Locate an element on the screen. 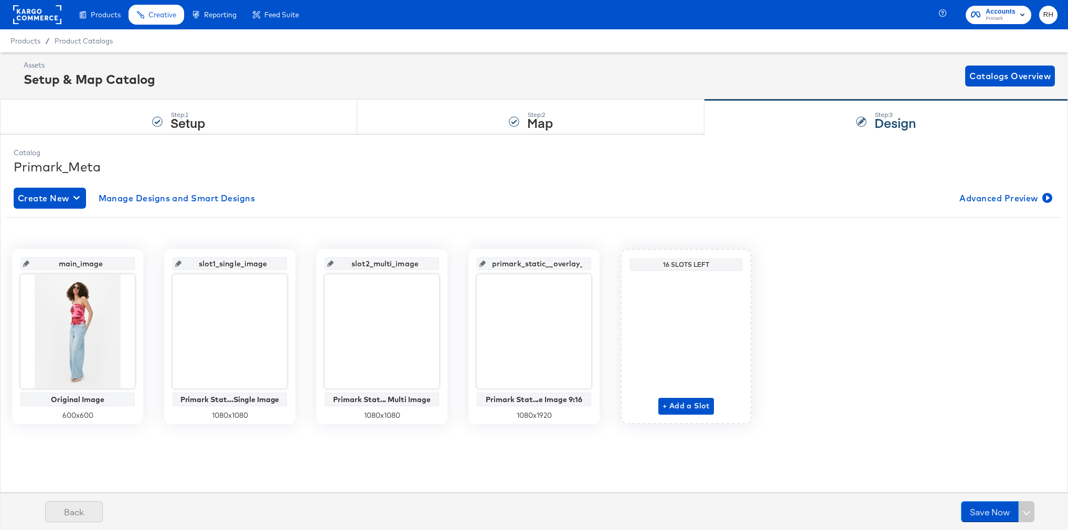 Image resolution: width=1068 pixels, height=530 pixels. span: Accounts is located at coordinates (1000, 12).